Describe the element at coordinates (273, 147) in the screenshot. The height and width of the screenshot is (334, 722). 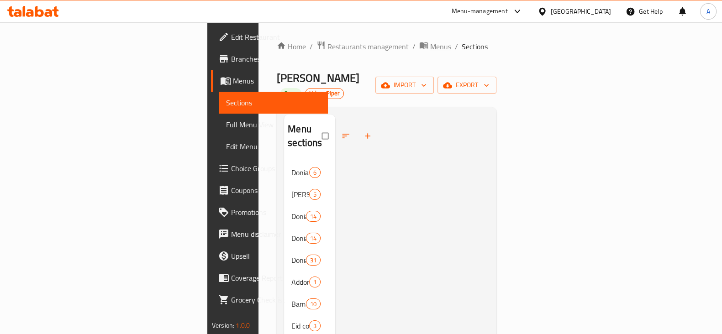
I see `span: Edit Menu` at that location.